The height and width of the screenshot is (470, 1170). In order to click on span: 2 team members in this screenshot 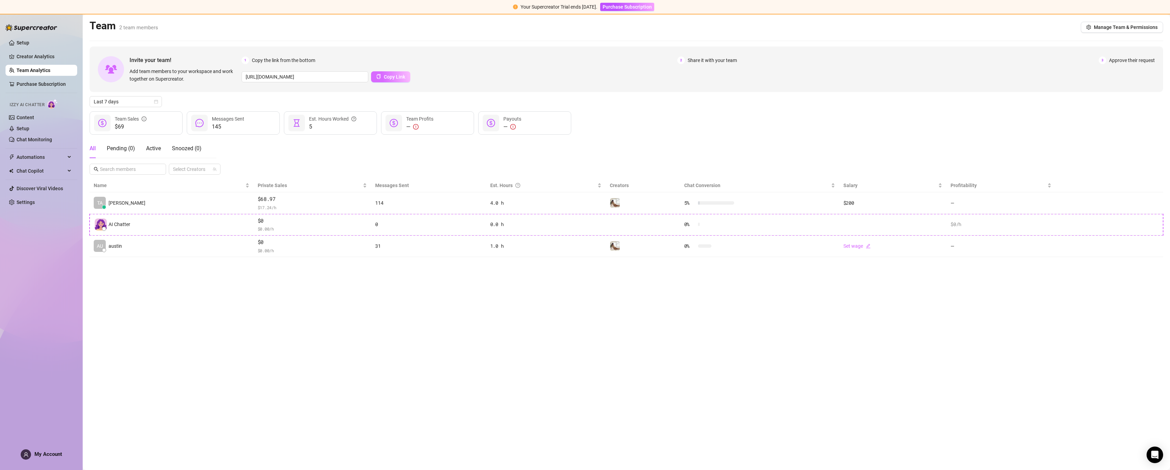, I will do `click(139, 28)`.